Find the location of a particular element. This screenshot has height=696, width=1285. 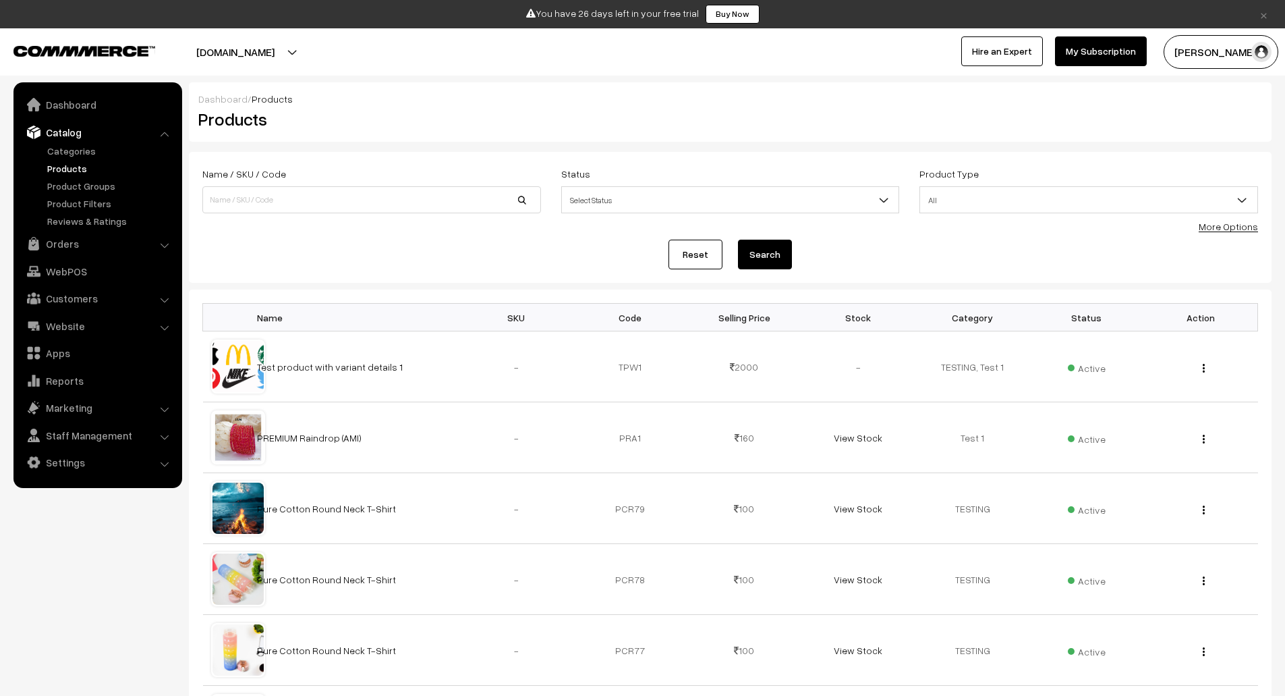

a: COMMMERCE is located at coordinates (72, 50).